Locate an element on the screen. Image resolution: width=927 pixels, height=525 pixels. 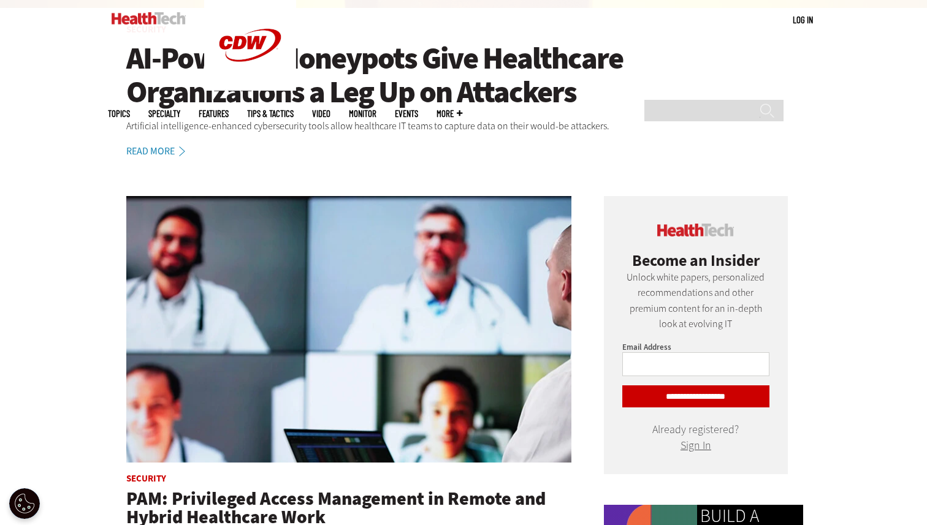
a: Read More is located at coordinates (162, 151).